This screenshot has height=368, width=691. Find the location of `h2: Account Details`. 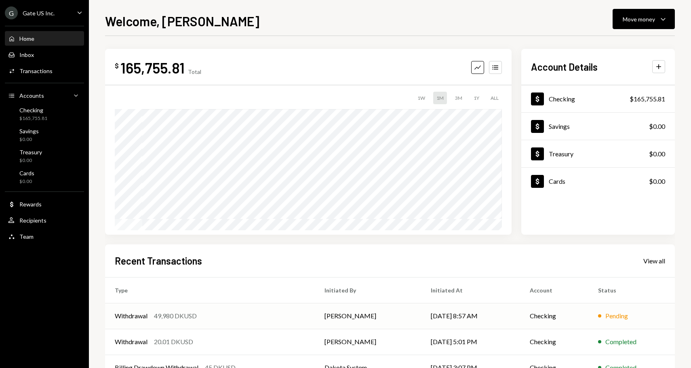

h2: Account Details is located at coordinates (564, 67).